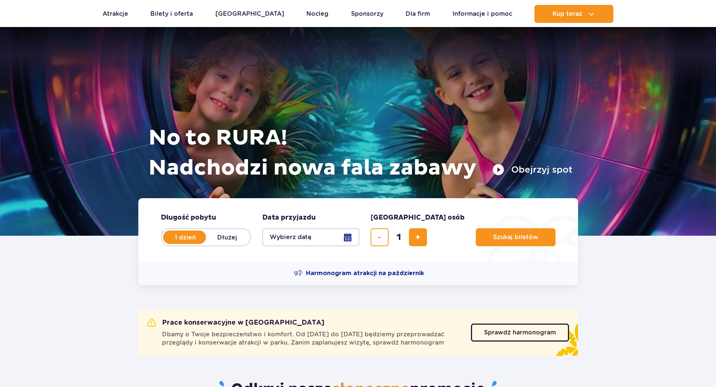 The width and height of the screenshot is (716, 387). I want to click on a: Sponsorzy, so click(367, 14).